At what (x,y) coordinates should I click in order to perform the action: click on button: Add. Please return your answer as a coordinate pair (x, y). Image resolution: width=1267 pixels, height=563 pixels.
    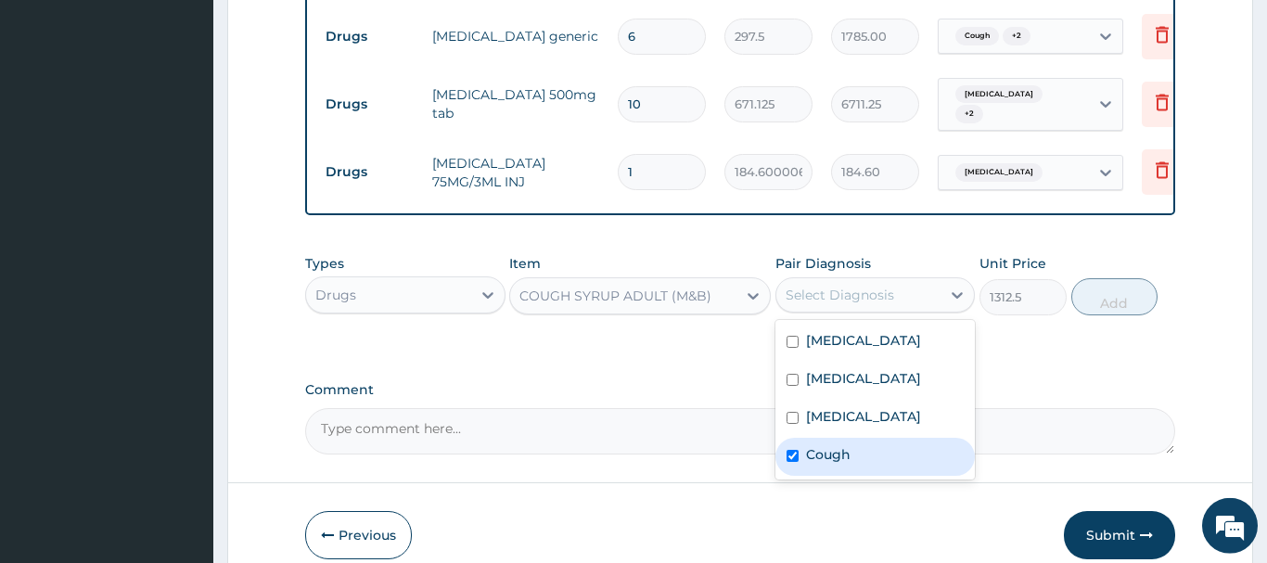
    Looking at the image, I should click on (1115, 297).